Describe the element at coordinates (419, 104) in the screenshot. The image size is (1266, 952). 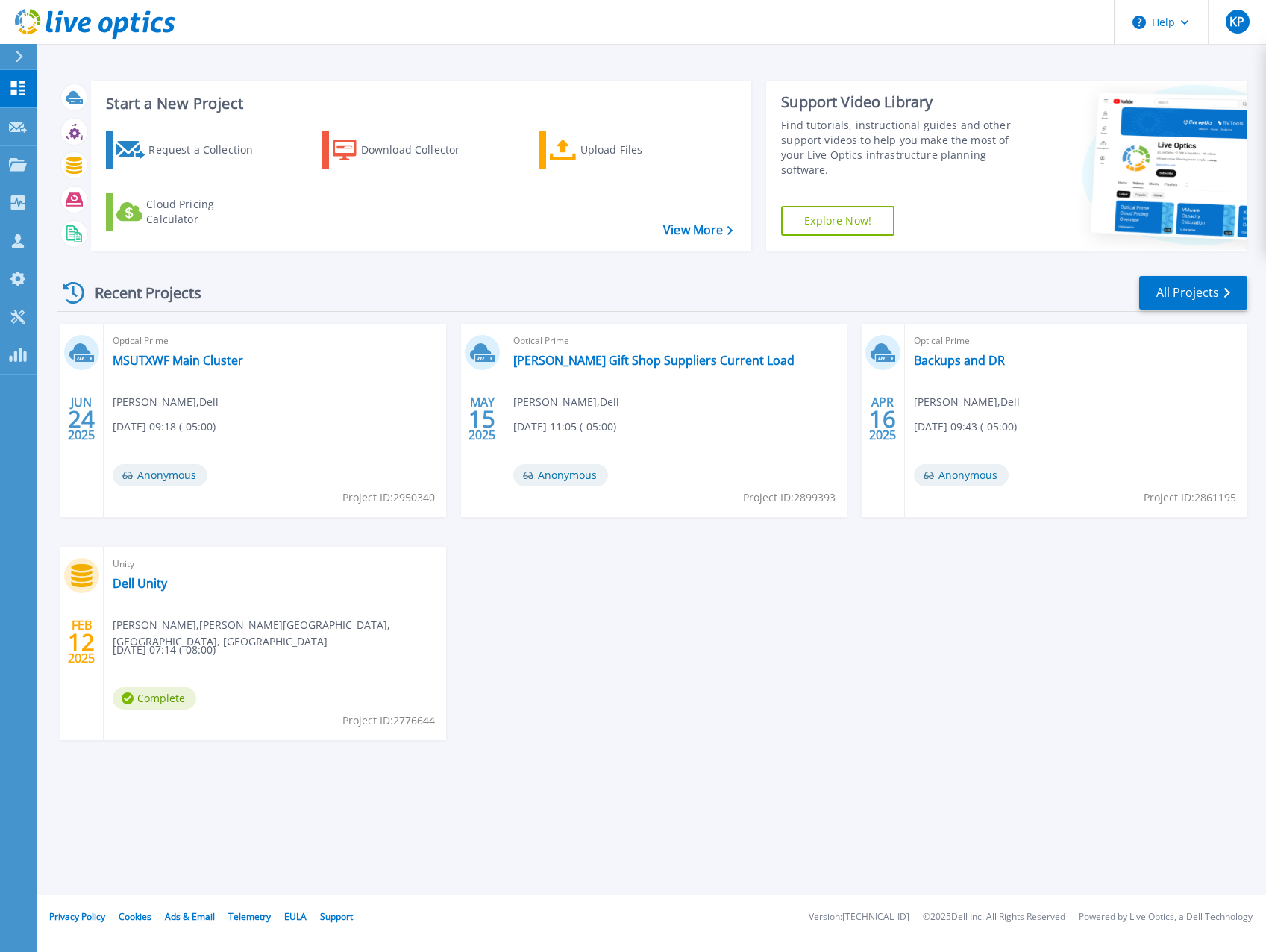
I see `h3: Start a New Project` at that location.